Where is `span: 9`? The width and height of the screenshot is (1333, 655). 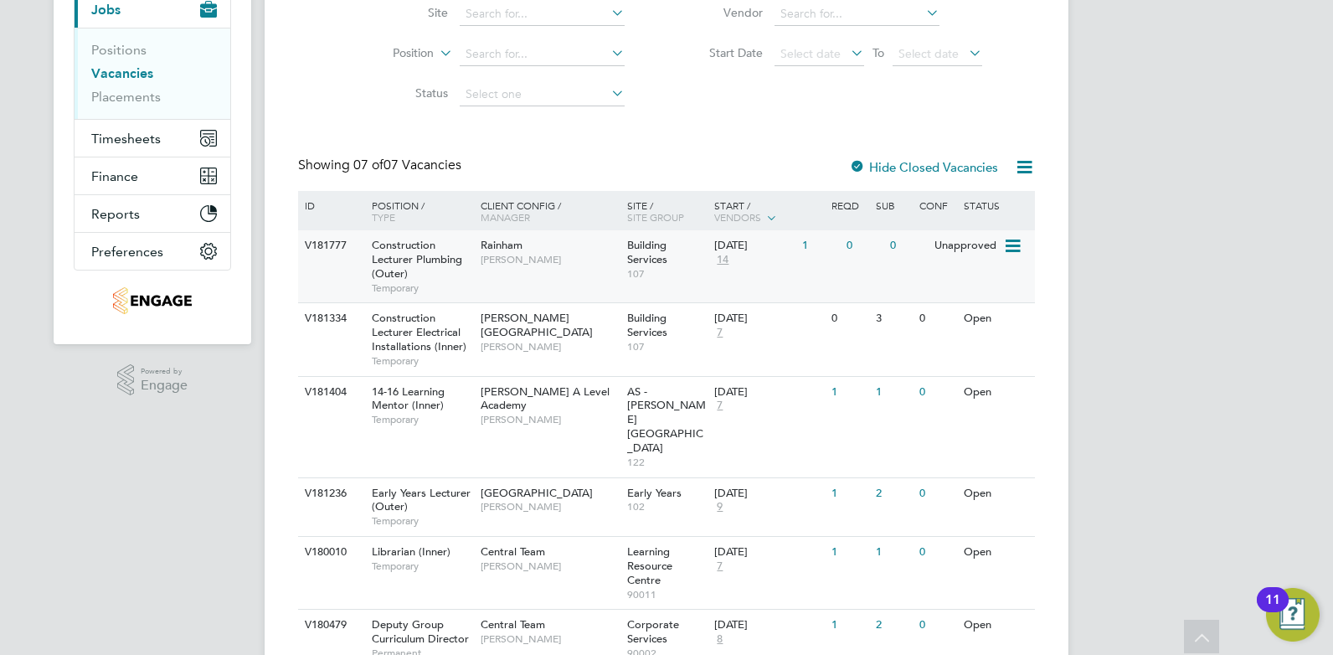
span: 9 is located at coordinates (719, 507).